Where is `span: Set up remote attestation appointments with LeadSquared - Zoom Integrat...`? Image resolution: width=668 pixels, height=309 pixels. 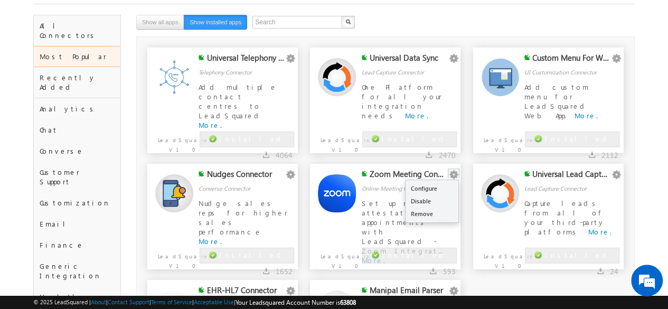 span: Set up remote attestation appointments with LeadSquared - Zoom Integrat... is located at coordinates (403, 227).